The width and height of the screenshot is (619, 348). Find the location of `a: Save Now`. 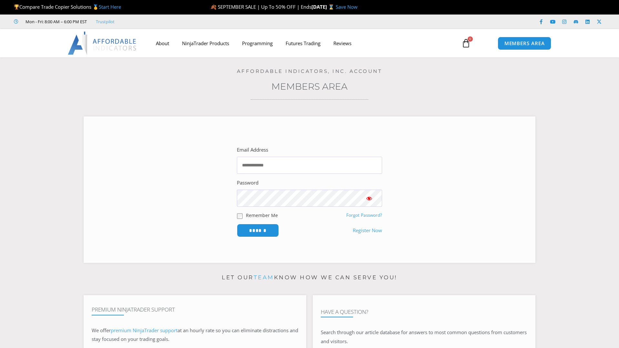

a: Save Now is located at coordinates (346, 7).